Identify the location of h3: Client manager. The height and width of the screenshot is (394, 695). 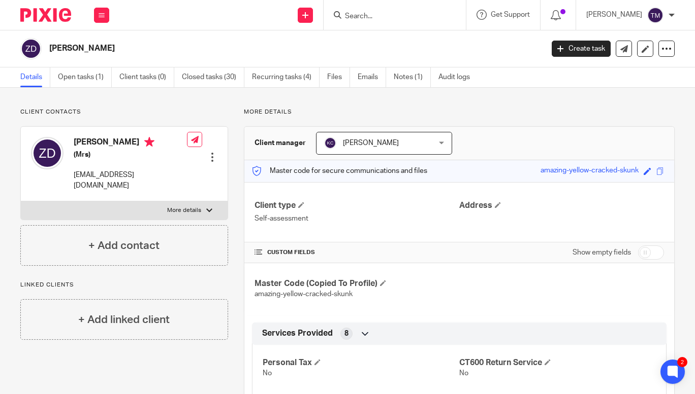
(280, 143).